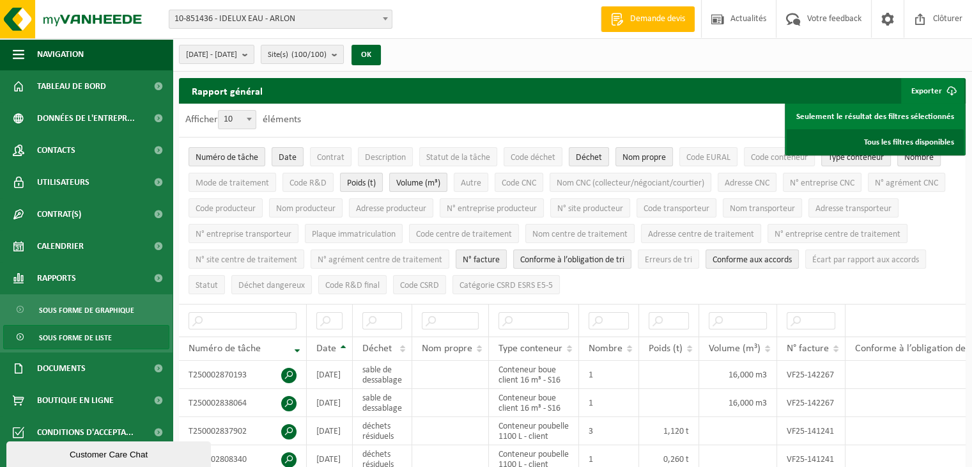  What do you see at coordinates (708, 157) in the screenshot?
I see `button: Code EURALCode EURAL: Activate to sort` at bounding box center [708, 157].